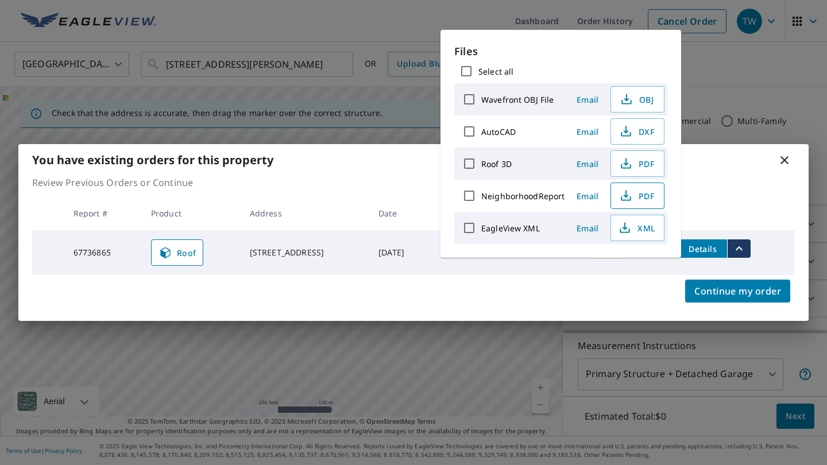  What do you see at coordinates (177, 253) in the screenshot?
I see `a: Roof` at bounding box center [177, 253].